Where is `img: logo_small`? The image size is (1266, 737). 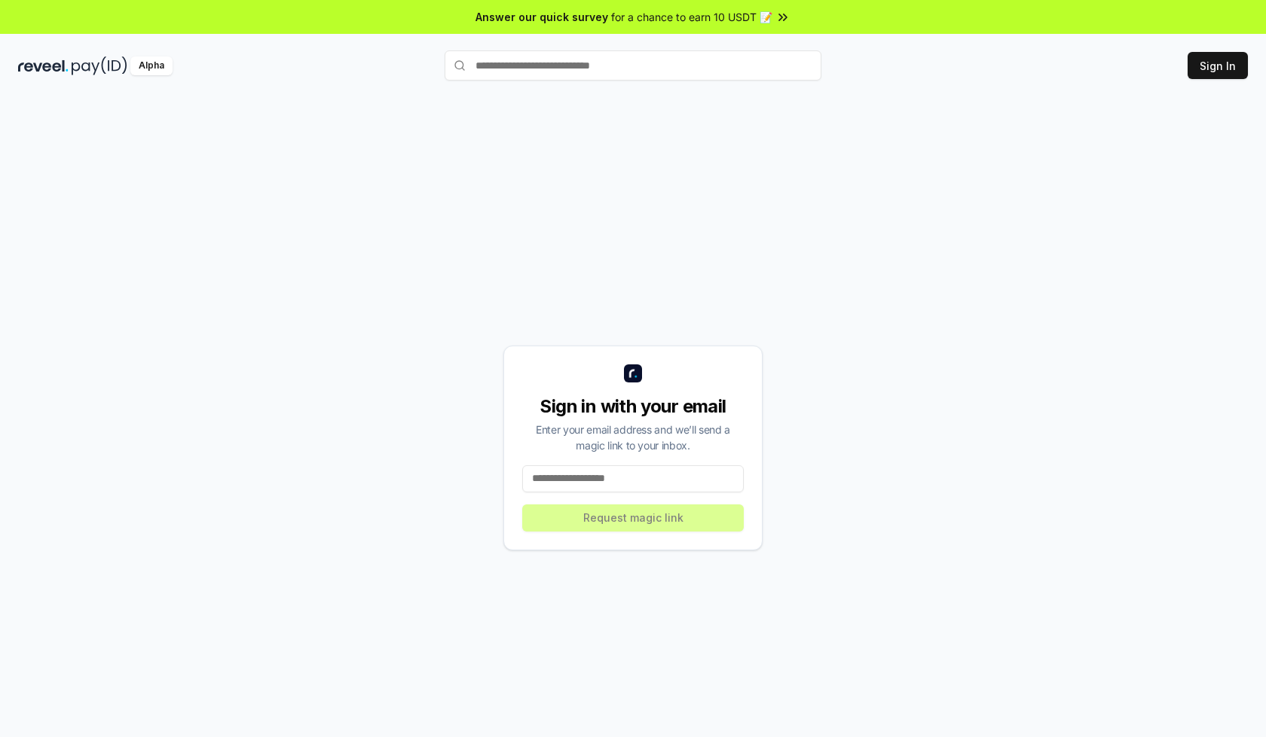 img: logo_small is located at coordinates (633, 374).